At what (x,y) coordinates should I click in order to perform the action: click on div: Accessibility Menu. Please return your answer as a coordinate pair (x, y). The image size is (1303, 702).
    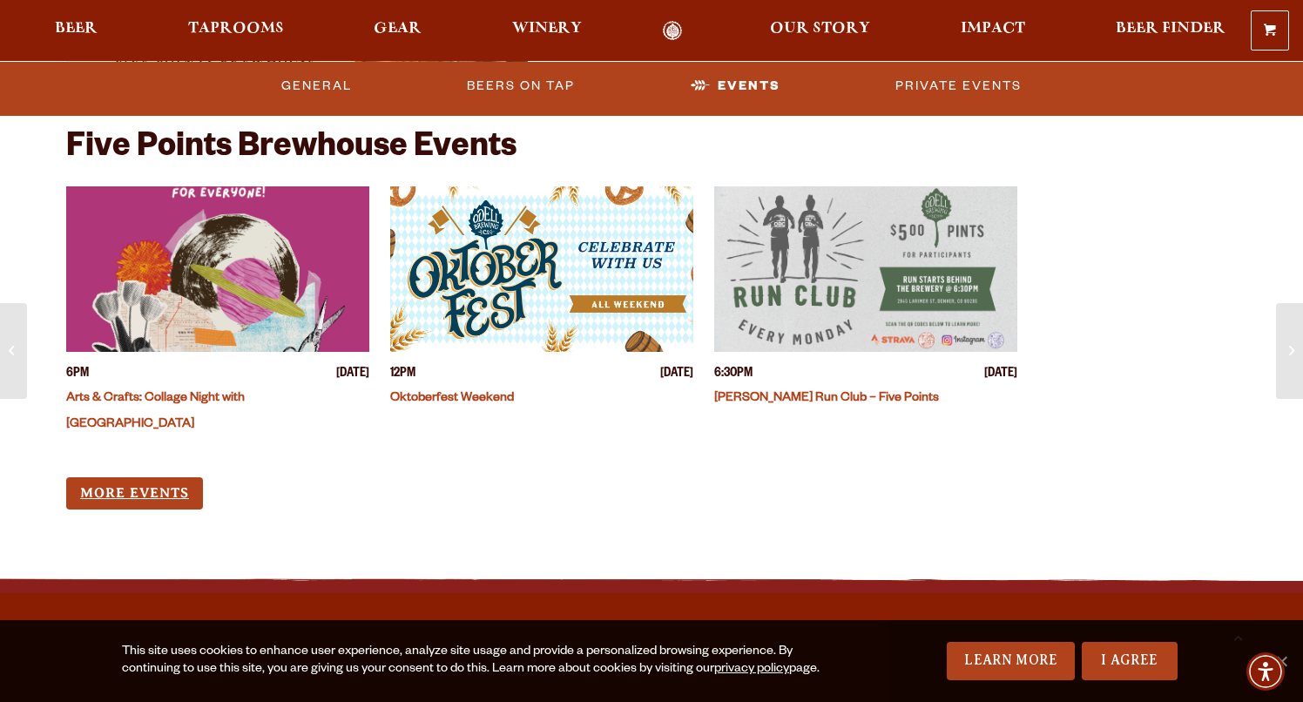
    Looking at the image, I should click on (1266, 672).